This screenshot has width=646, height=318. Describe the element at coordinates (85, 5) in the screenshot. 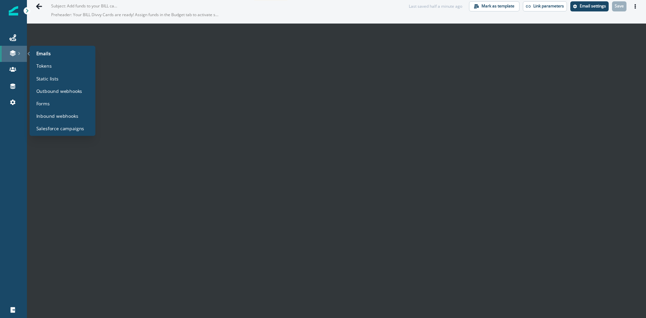

I see `p: Subject: Add funds to your BILL cards to start spending` at that location.